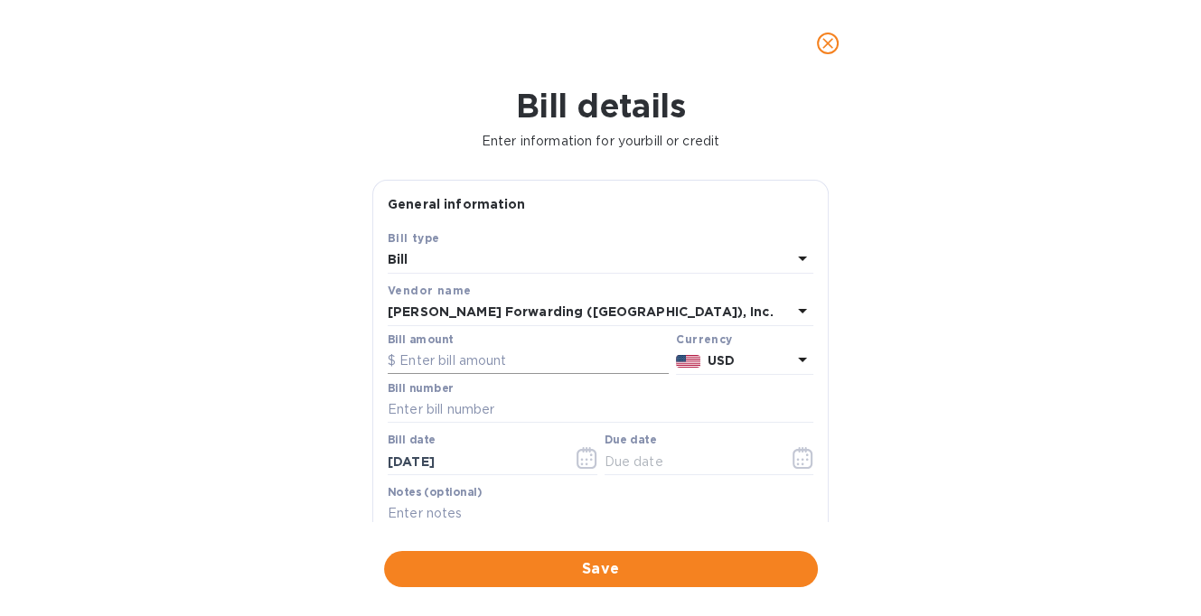 The image size is (1201, 616). What do you see at coordinates (704, 339) in the screenshot?
I see `b: Currency` at bounding box center [704, 339].